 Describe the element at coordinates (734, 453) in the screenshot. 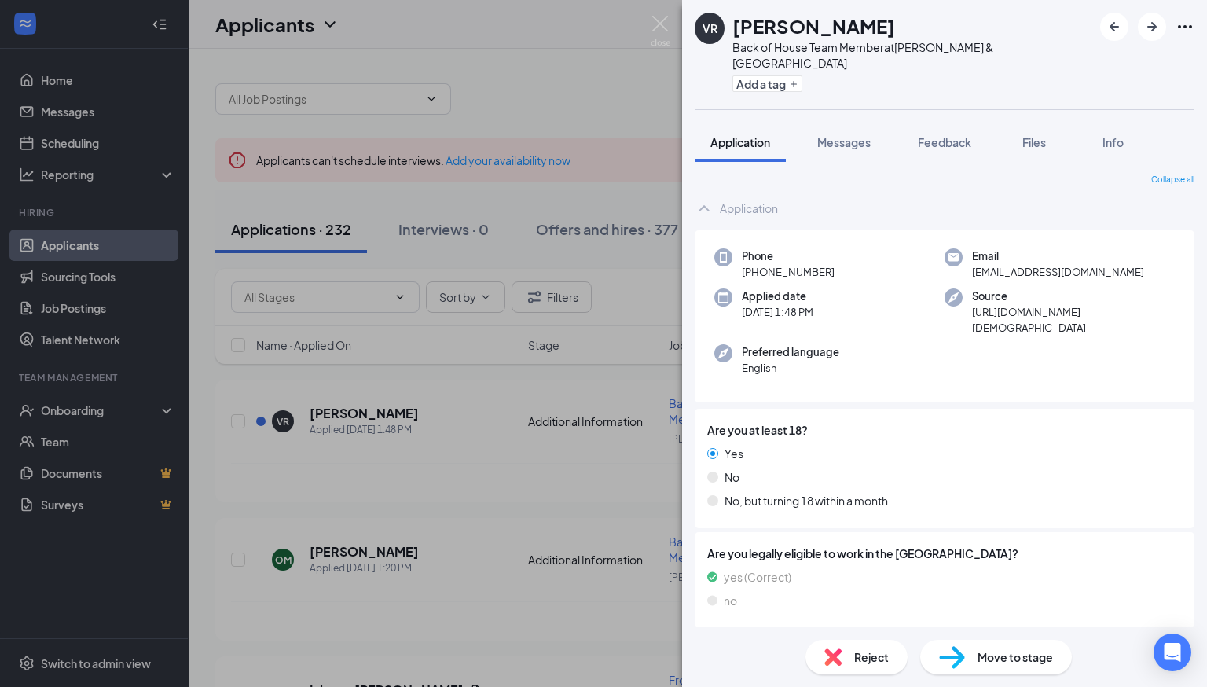

I see `span: Yes` at that location.